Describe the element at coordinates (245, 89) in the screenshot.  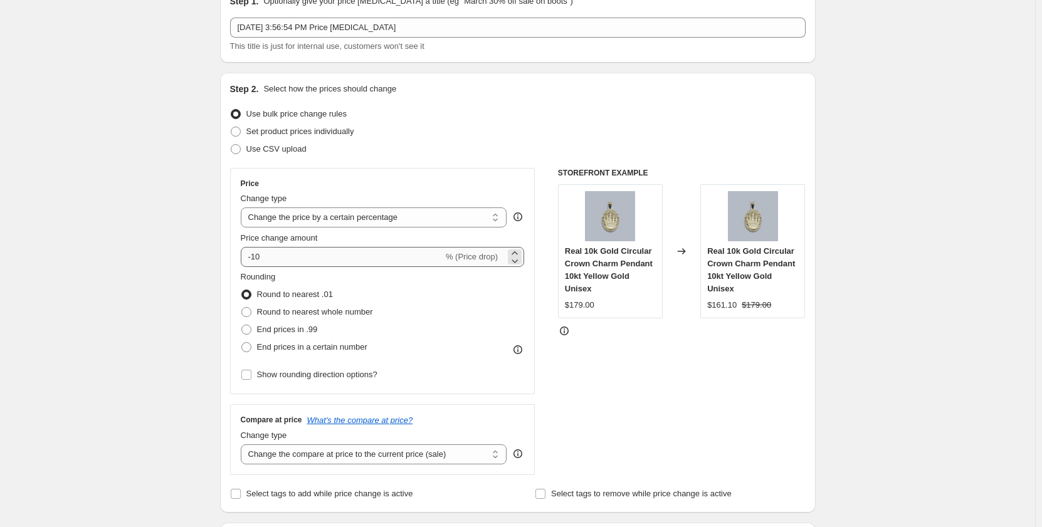
I see `h2: Step 2.` at that location.